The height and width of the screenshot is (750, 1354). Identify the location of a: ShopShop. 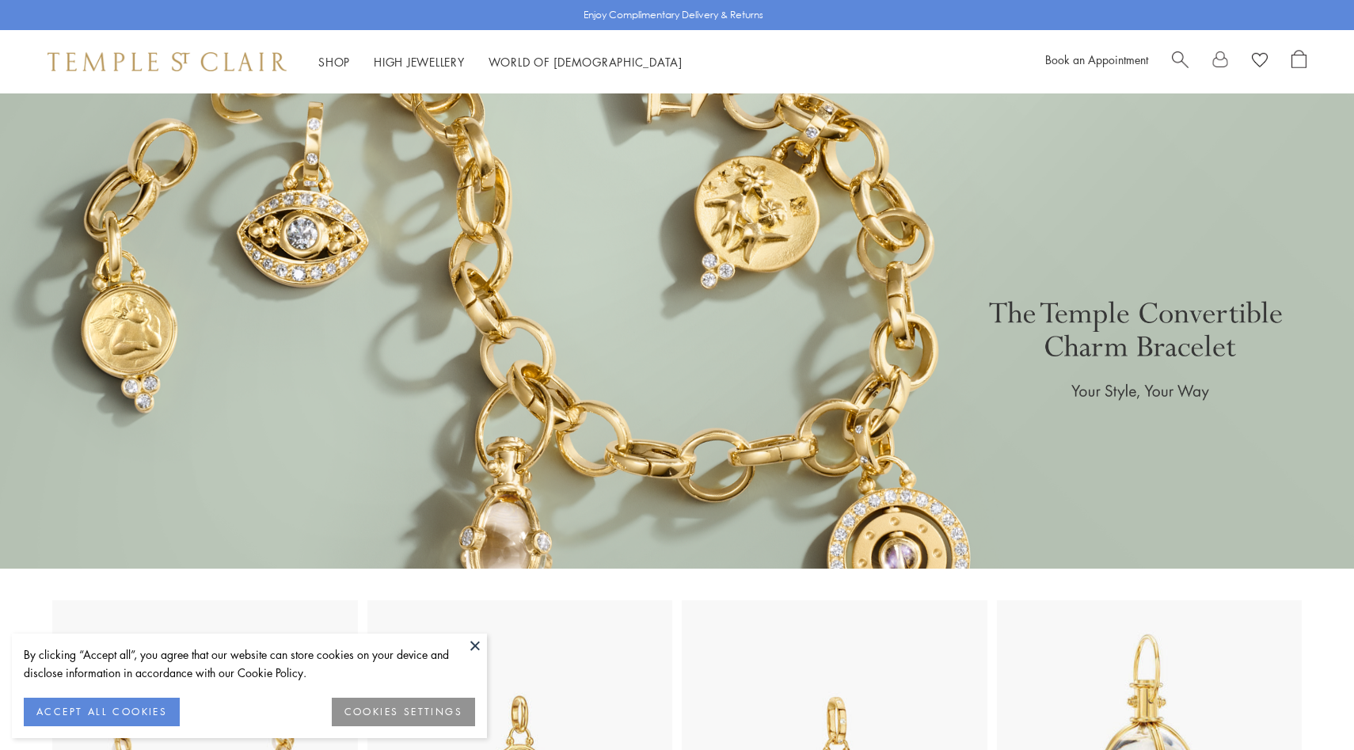
(334, 62).